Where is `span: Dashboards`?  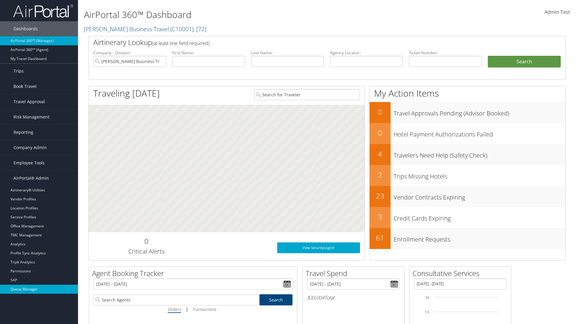 span: Dashboards is located at coordinates (26, 29).